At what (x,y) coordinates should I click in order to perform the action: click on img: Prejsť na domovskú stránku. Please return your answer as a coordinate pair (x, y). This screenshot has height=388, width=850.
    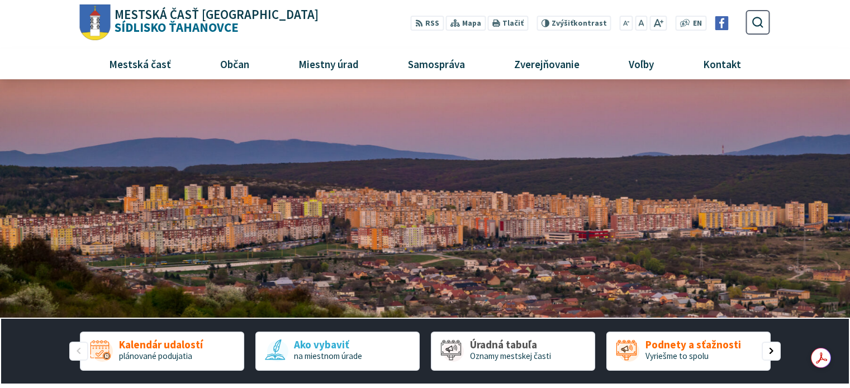
    Looking at the image, I should click on (95, 22).